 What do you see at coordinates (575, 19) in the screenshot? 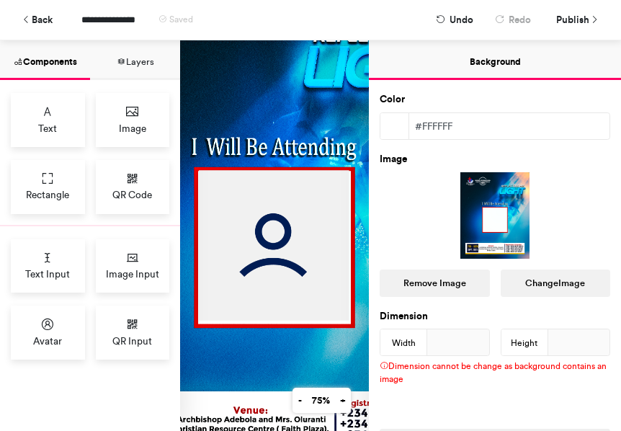
I see `button: Publish` at bounding box center [575, 19].